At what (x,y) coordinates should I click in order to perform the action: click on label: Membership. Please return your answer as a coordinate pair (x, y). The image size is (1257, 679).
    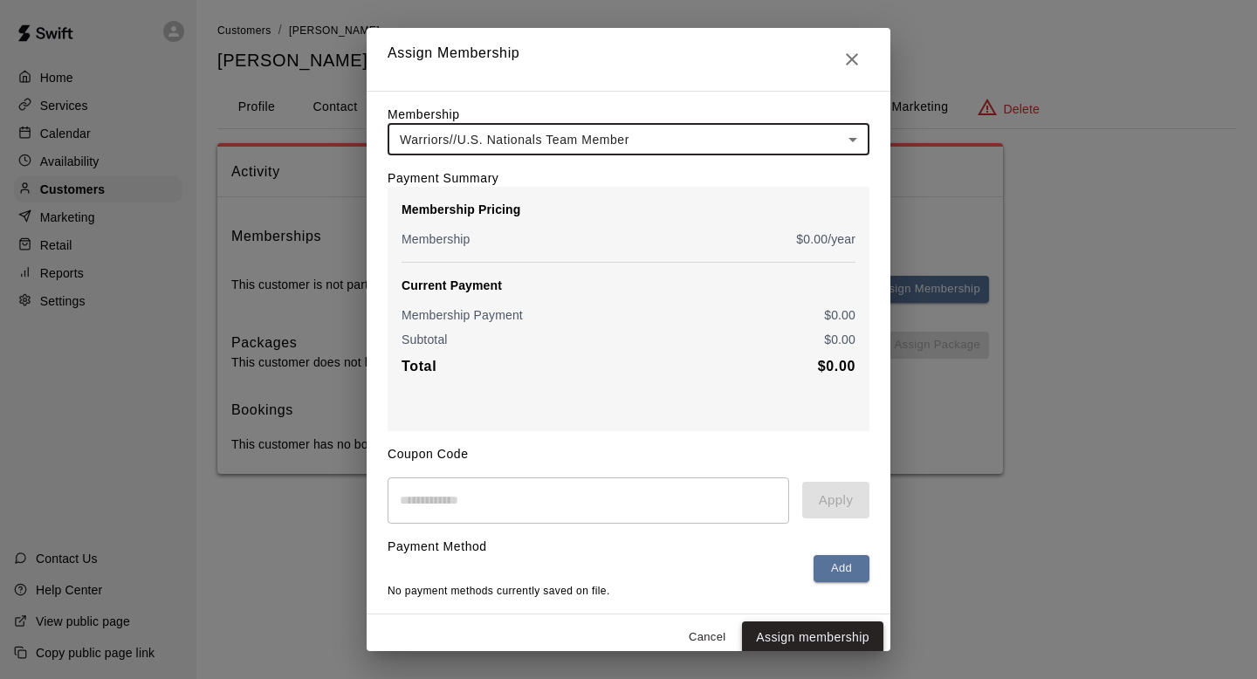
    Looking at the image, I should click on (423, 114).